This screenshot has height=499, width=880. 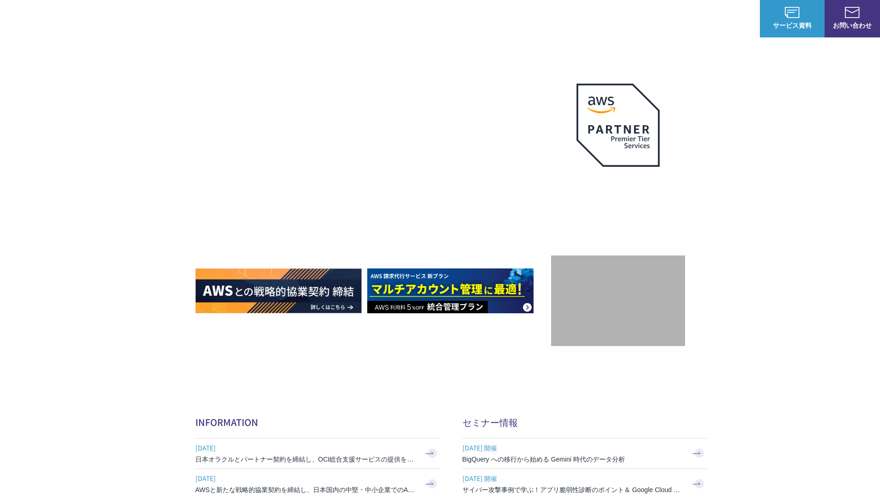 What do you see at coordinates (306, 459) in the screenshot?
I see `h3: 日本オラクルとパートナー契約を締結し、OCI総合支援サービスの提供を開始` at bounding box center [306, 459].